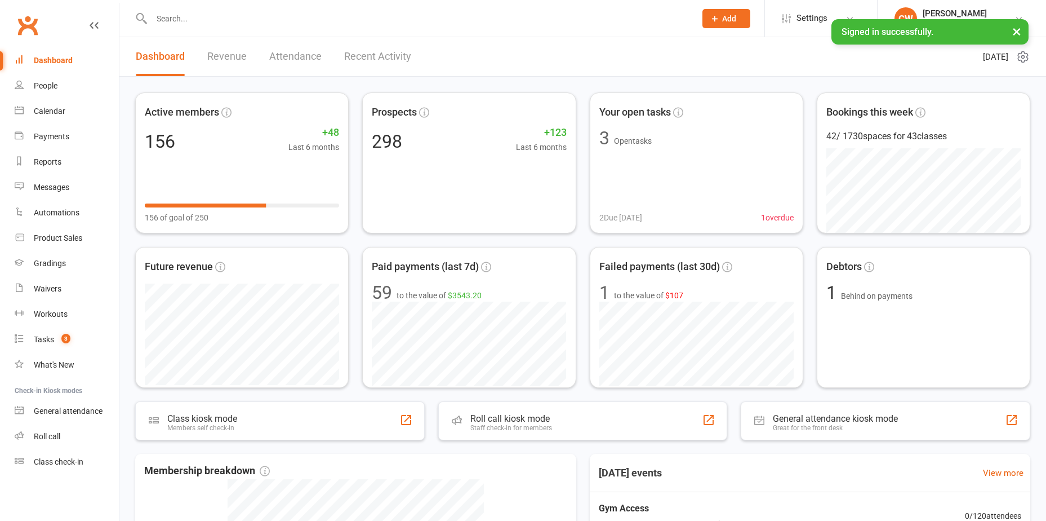  I want to click on button: Add, so click(726, 19).